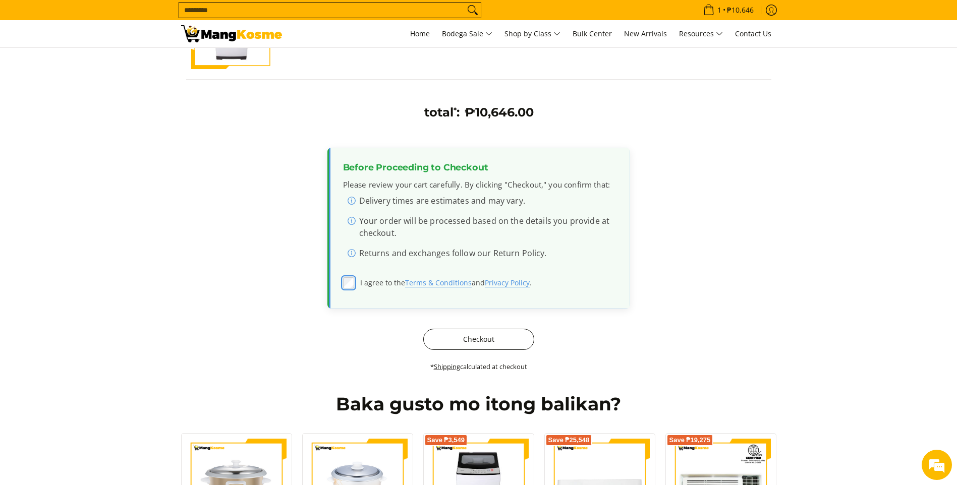  Describe the element at coordinates (446, 441) in the screenshot. I see `span: Save ₱3,549` at that location.